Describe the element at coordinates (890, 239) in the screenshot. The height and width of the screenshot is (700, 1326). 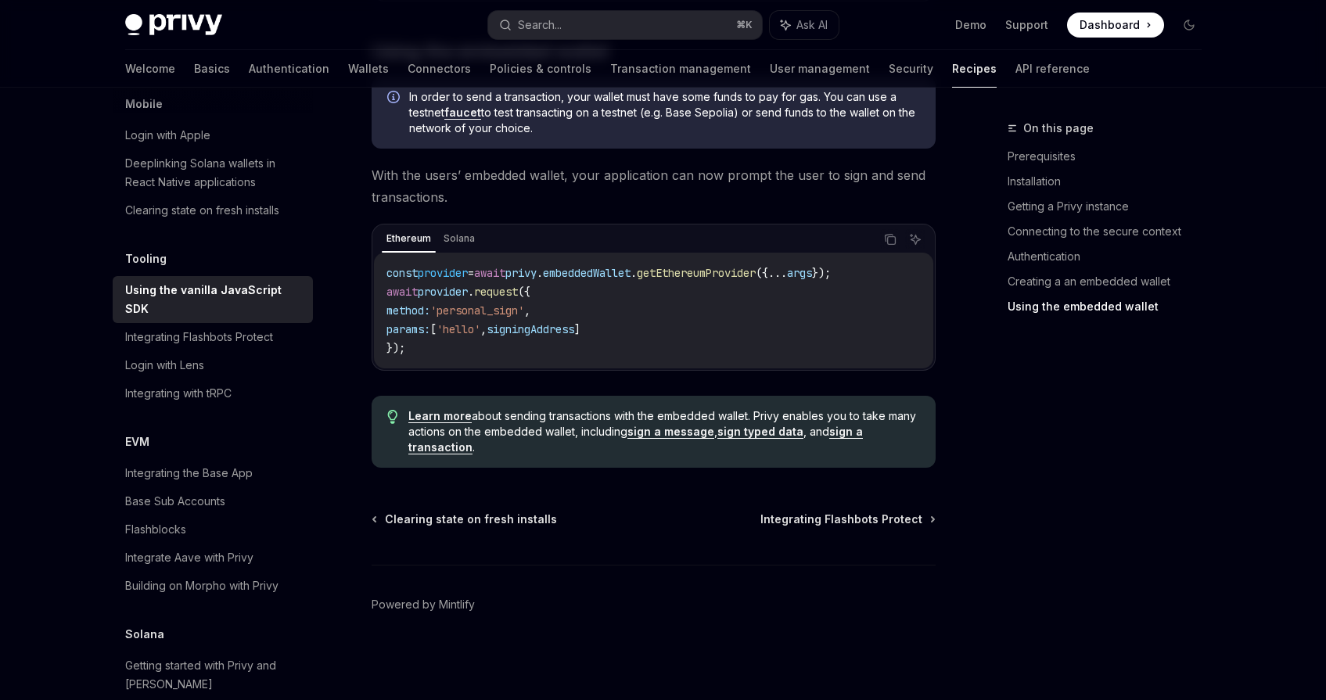
I see `button: Copy the contents from the code block` at that location.